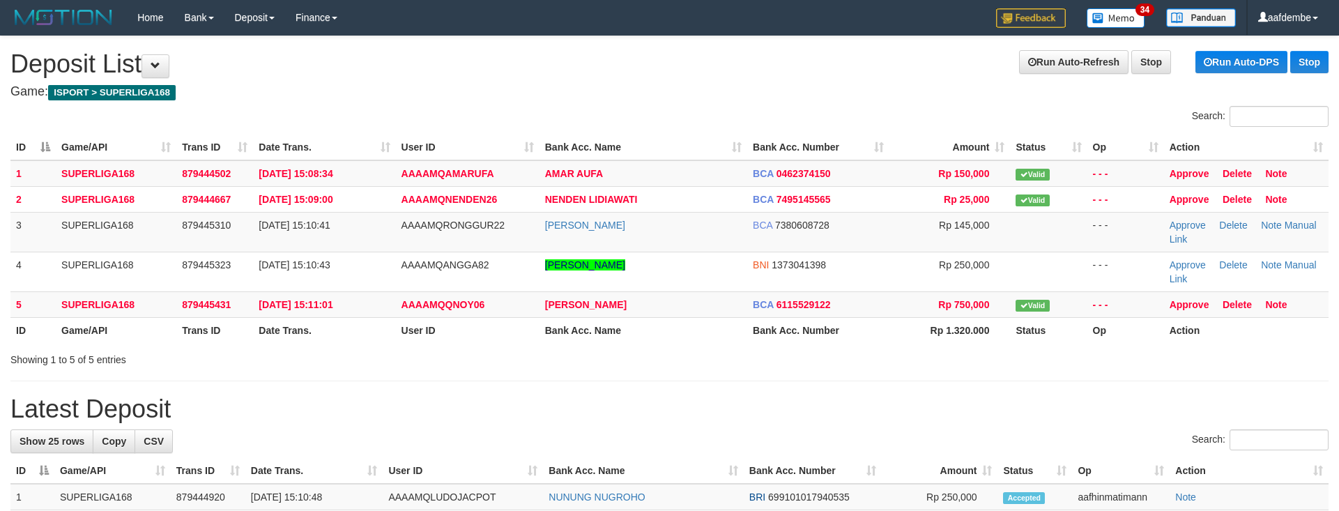 The height and width of the screenshot is (511, 1339). Describe the element at coordinates (453, 225) in the screenshot. I see `span: AAAAMQRONGGUR22` at that location.